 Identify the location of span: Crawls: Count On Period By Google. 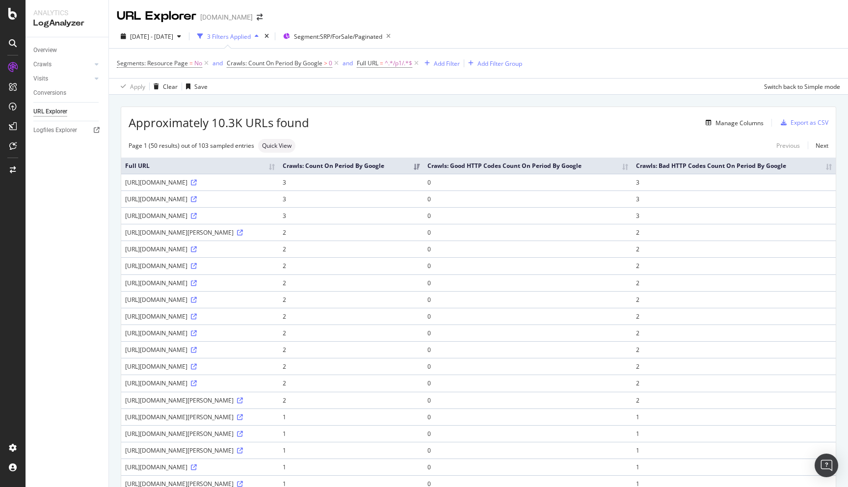
(274, 63).